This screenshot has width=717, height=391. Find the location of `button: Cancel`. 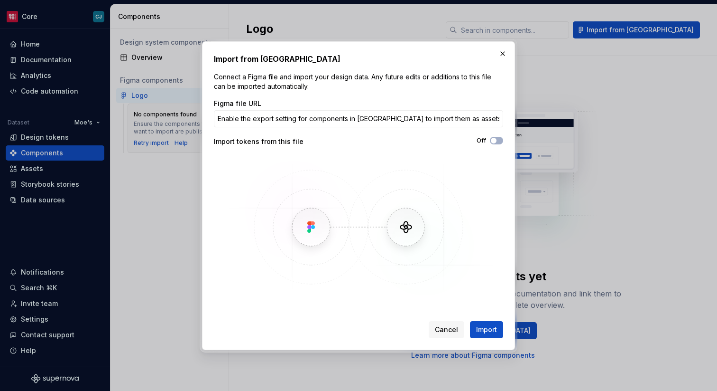

button: Cancel is located at coordinates (446, 329).